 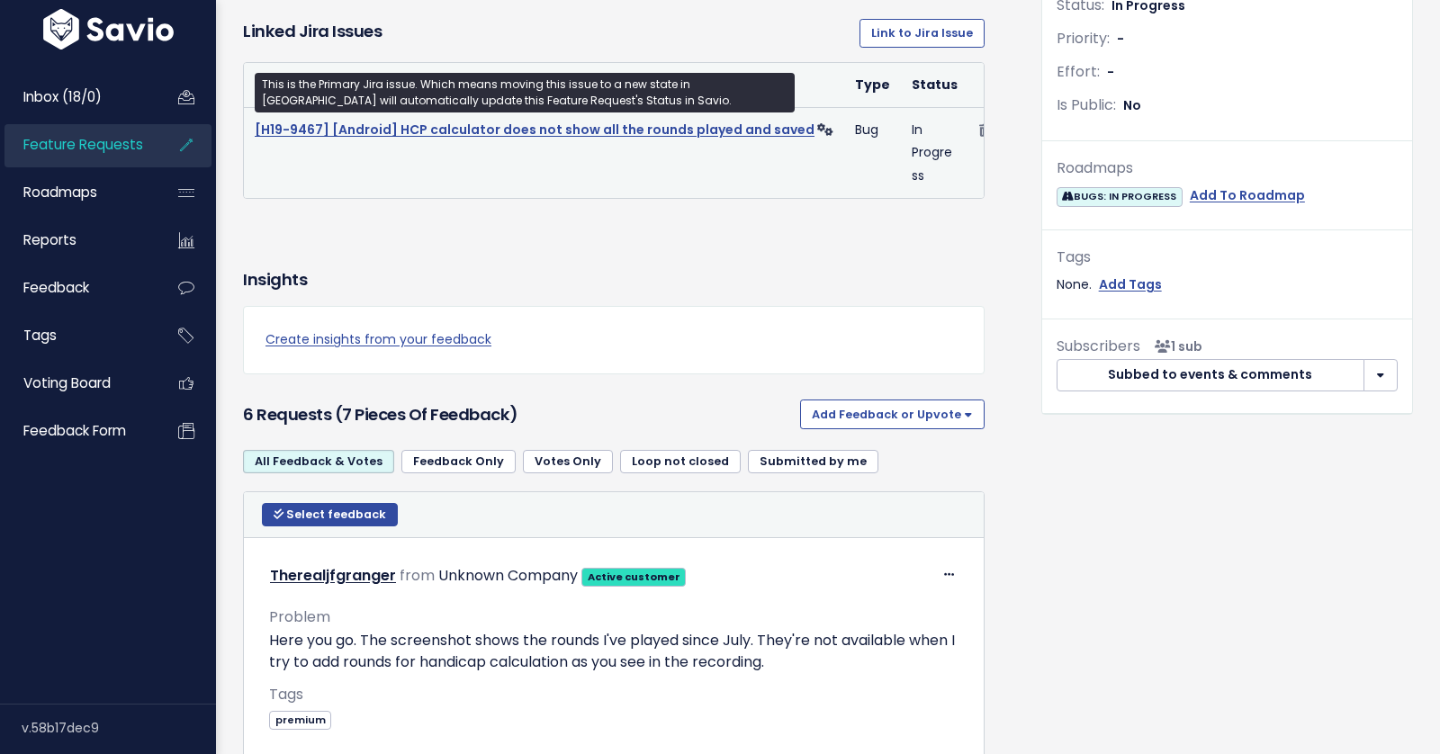 I want to click on h3: Insights, so click(x=275, y=280).